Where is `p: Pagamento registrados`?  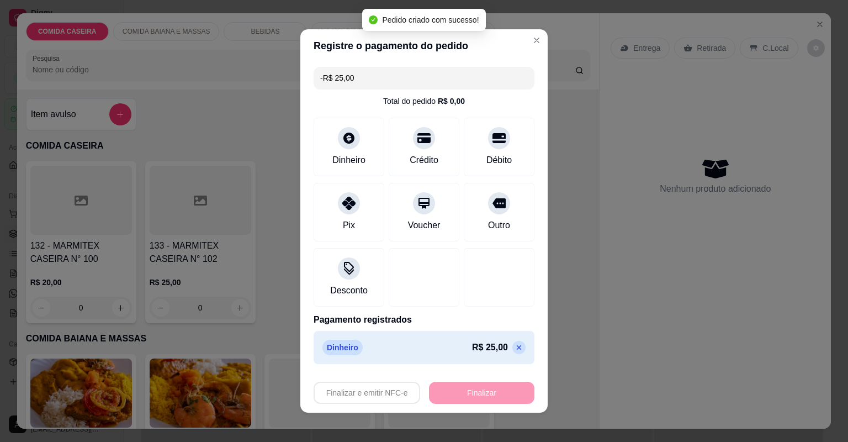
p: Pagamento registrados is located at coordinates (424, 320).